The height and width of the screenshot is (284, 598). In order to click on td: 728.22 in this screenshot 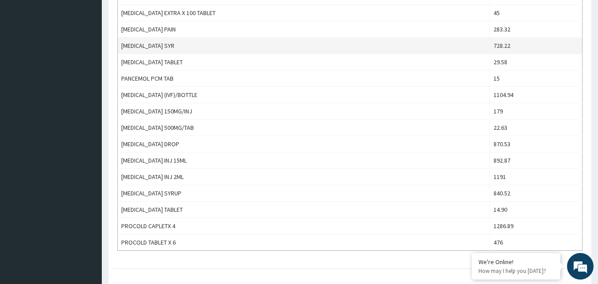, I will do `click(536, 46)`.